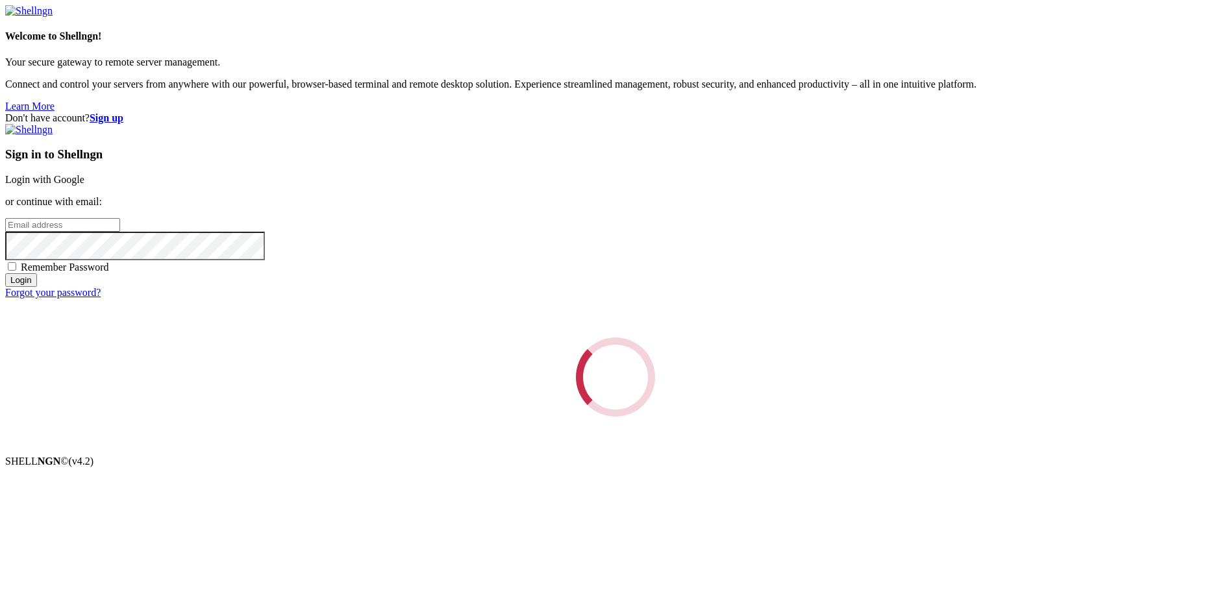 This screenshot has width=1231, height=612. What do you see at coordinates (49, 461) in the screenshot?
I see `b: NGN` at bounding box center [49, 461].